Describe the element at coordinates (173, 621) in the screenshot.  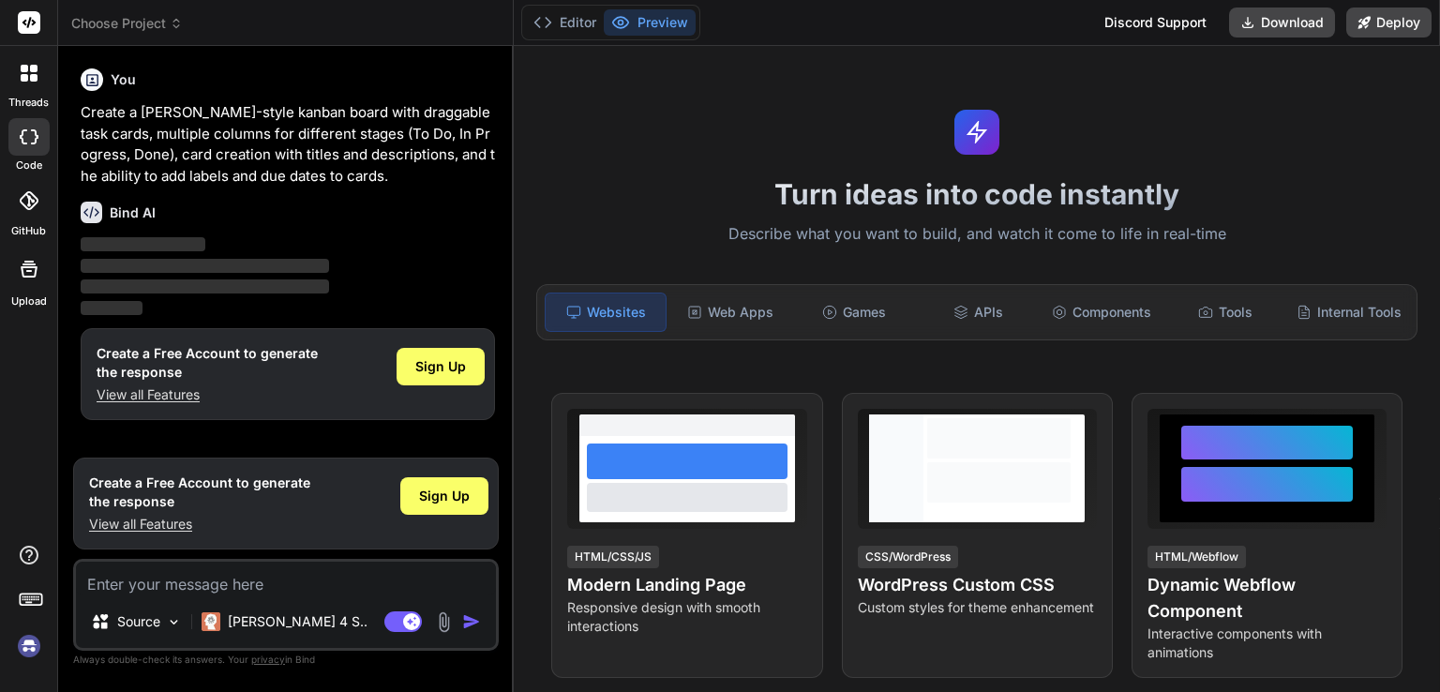
I see `img: Pick Models` at that location.